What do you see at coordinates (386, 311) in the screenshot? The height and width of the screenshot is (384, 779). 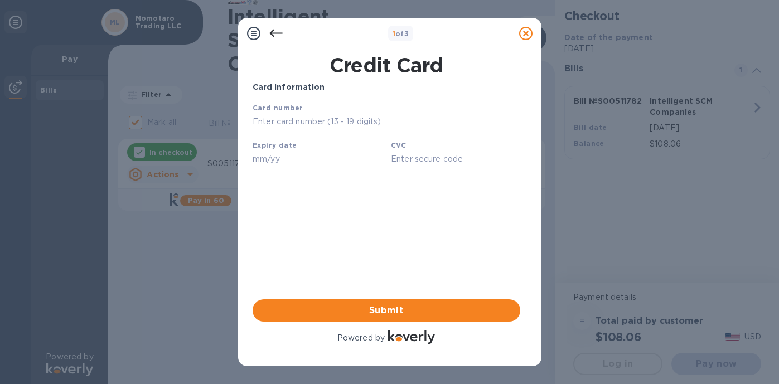 I see `button: Submit` at bounding box center [386, 311].